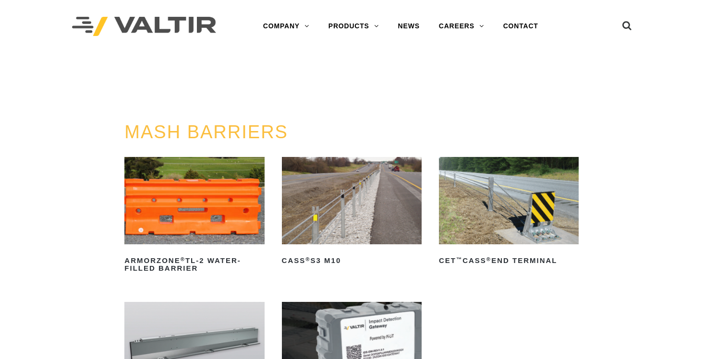  I want to click on h2: ArmorZone TL-2 Water-Filled Barrier, so click(194, 265).